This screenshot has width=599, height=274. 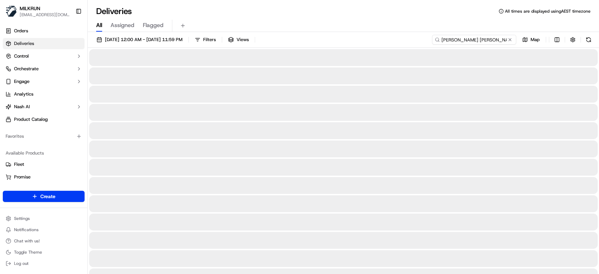 I want to click on button: Orchestrate, so click(x=44, y=69).